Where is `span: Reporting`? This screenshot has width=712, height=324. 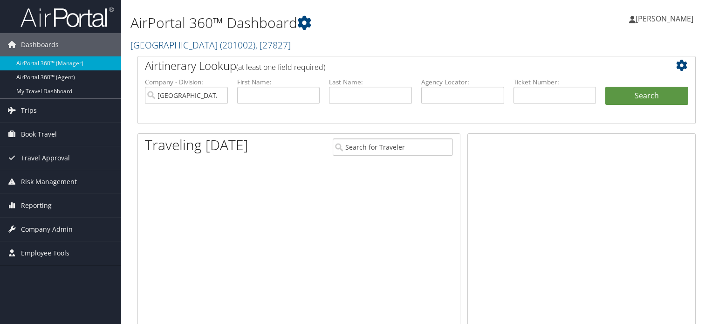 span: Reporting is located at coordinates (36, 205).